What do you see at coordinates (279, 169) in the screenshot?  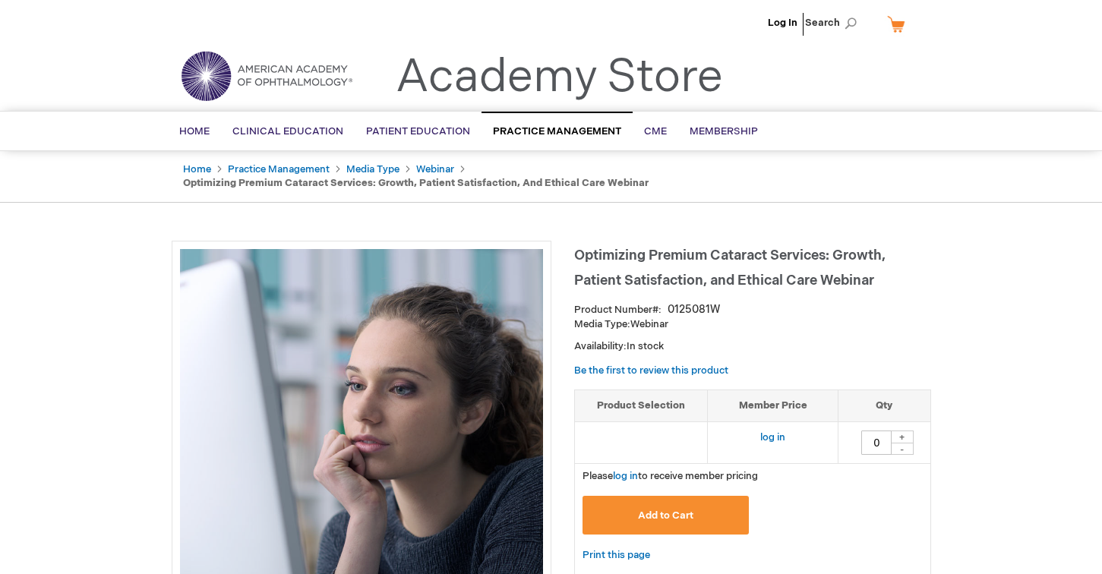 I see `a: Practice Management` at bounding box center [279, 169].